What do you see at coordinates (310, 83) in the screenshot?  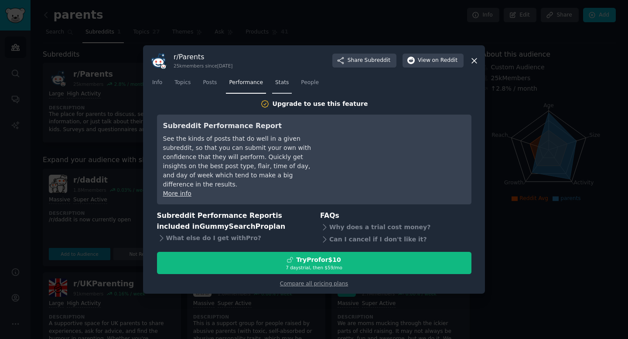 I see `span: People` at bounding box center [310, 83].